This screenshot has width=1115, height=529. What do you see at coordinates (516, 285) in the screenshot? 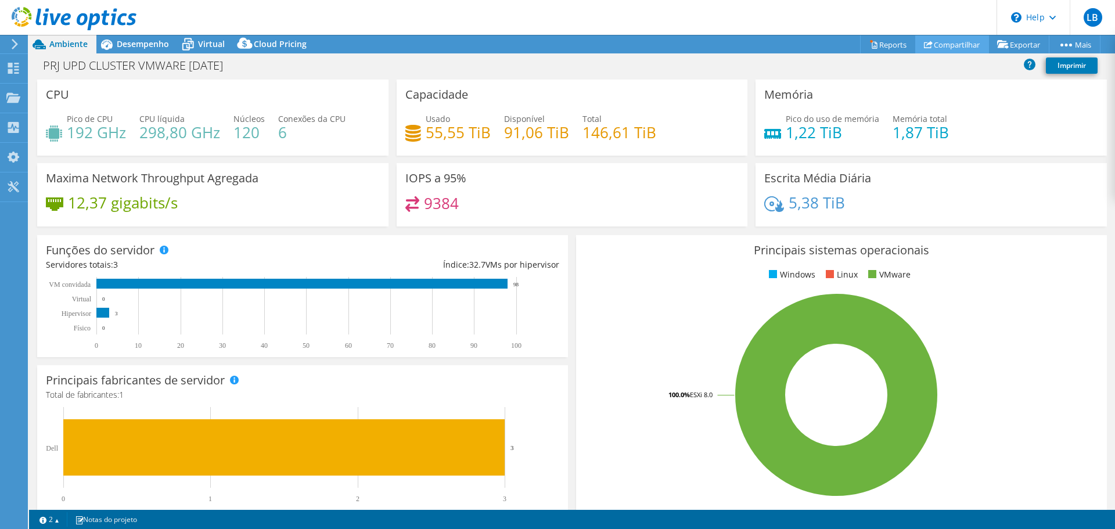
I see `text: 98` at bounding box center [516, 285].